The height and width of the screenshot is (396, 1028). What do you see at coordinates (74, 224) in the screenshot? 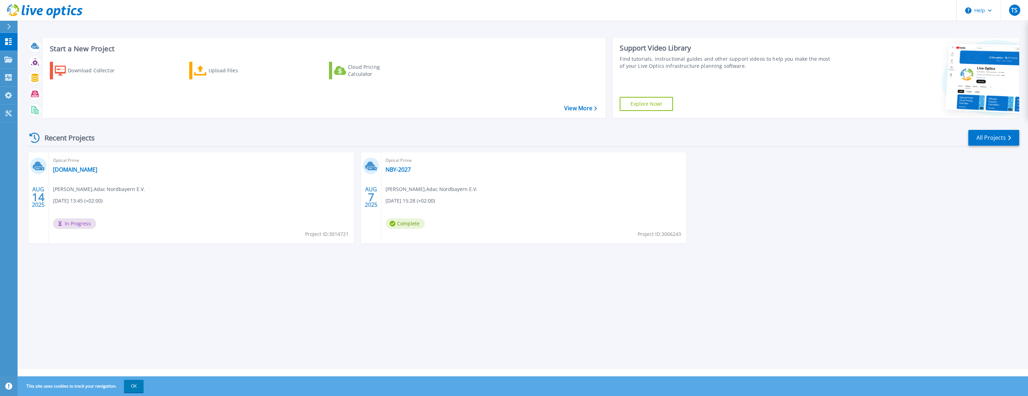
I see `span: In Progress` at bounding box center [74, 224].